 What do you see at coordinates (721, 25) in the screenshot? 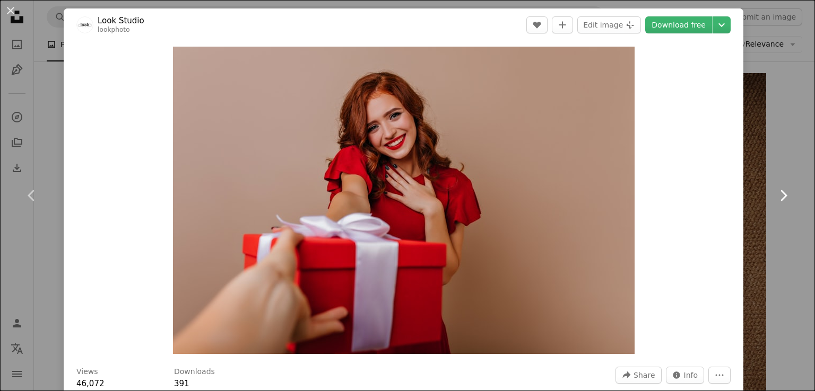
I see `button: Choose download size` at bounding box center [721, 25].